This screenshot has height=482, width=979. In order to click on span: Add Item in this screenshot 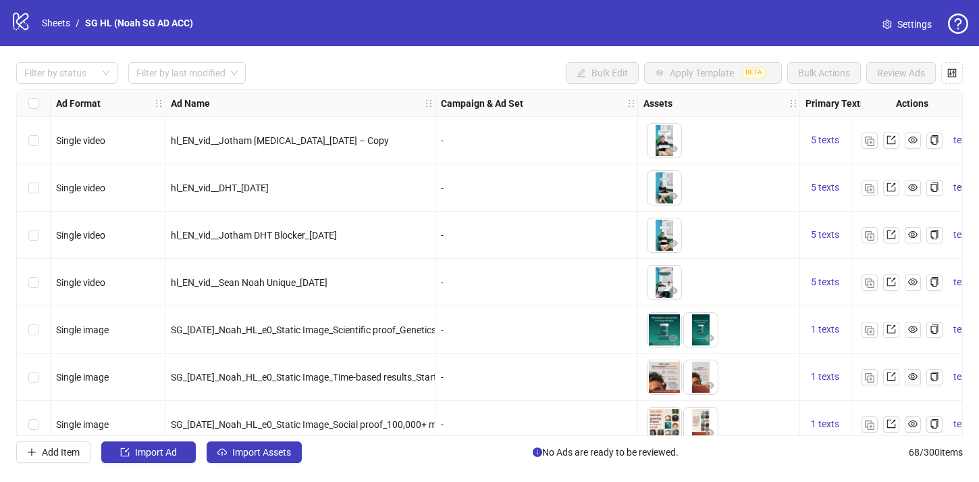, I will do `click(61, 452)`.